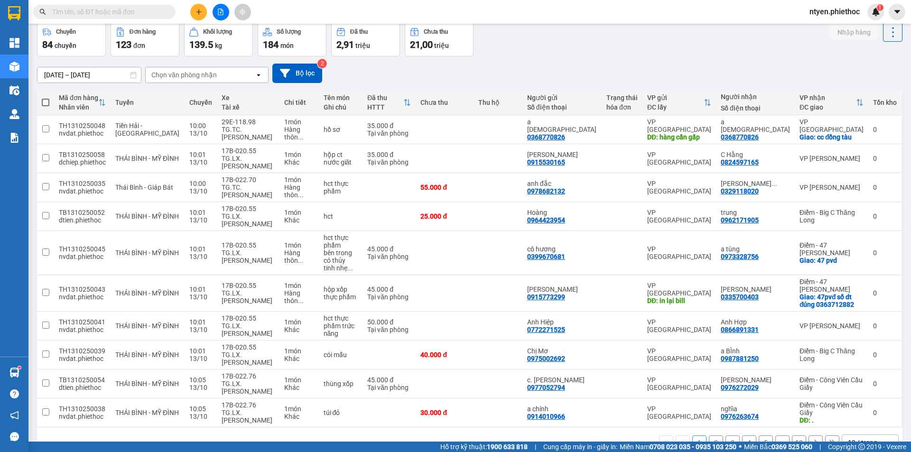 This screenshot has width=911, height=452. What do you see at coordinates (756, 184) in the screenshot?
I see `div: trần minh duẩn` at bounding box center [756, 184].